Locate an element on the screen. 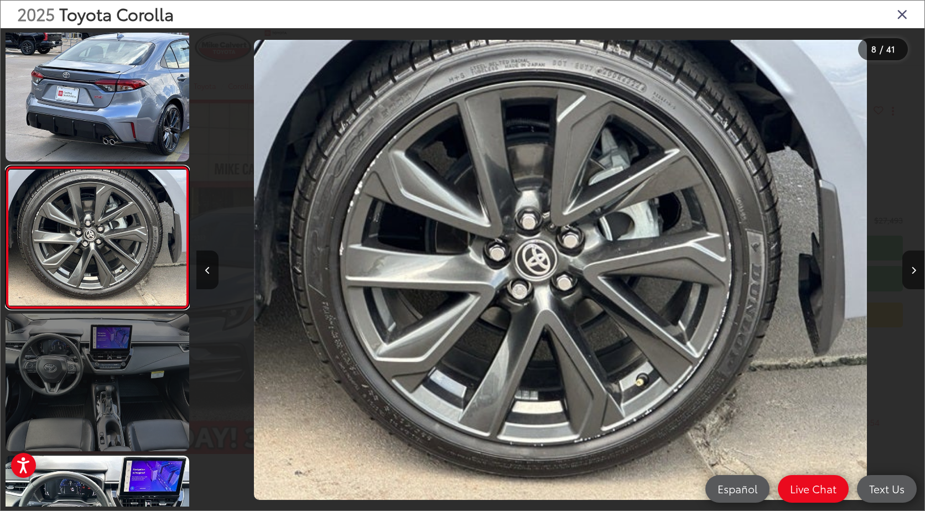 The width and height of the screenshot is (925, 511). i: Close gallery is located at coordinates (902, 14).